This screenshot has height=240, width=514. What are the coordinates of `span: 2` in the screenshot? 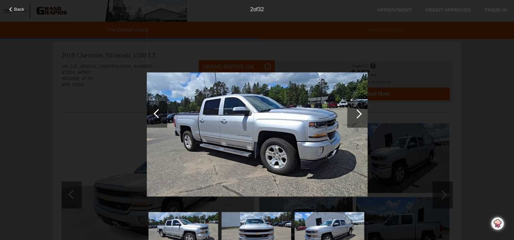 It's located at (251, 9).